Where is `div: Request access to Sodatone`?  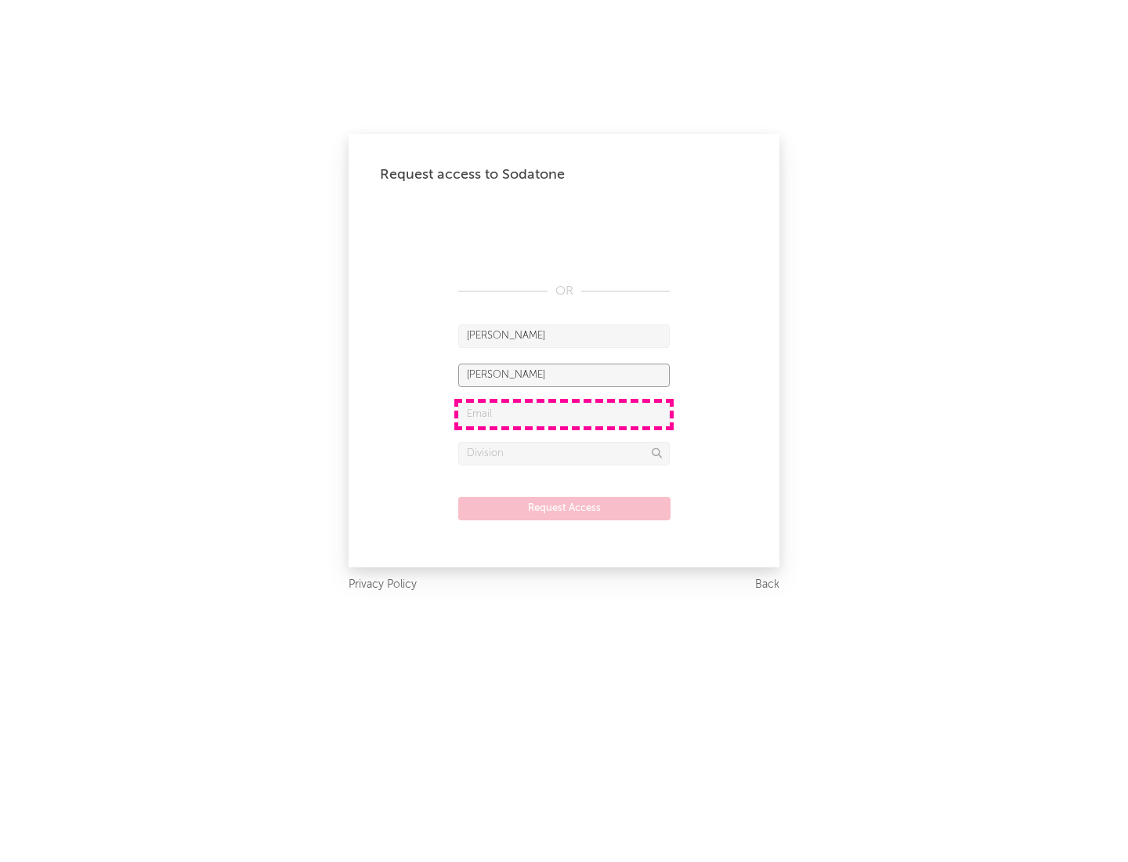
div: Request access to Sodatone is located at coordinates (564, 175).